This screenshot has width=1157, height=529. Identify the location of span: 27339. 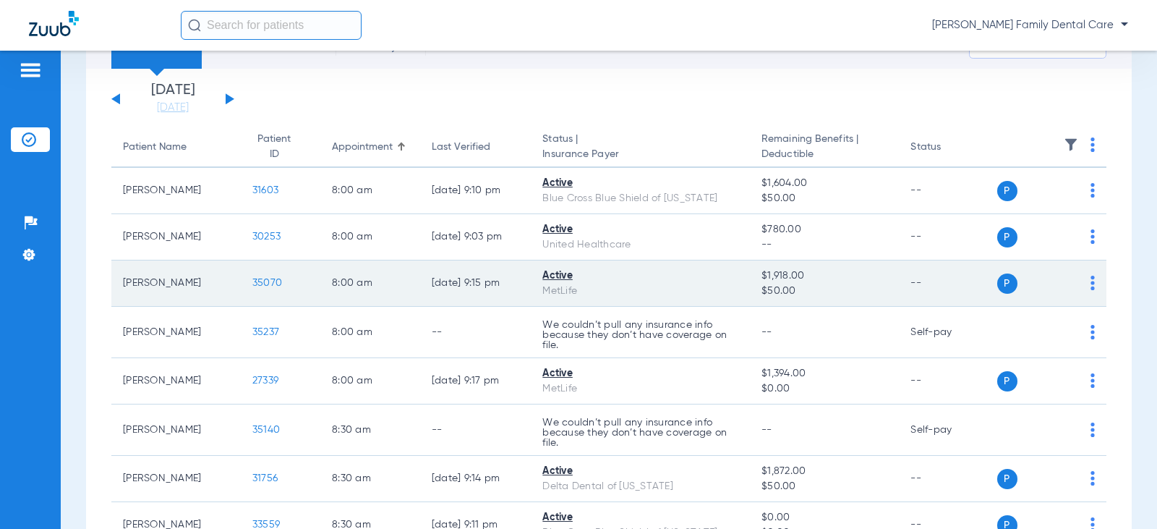
(265, 380).